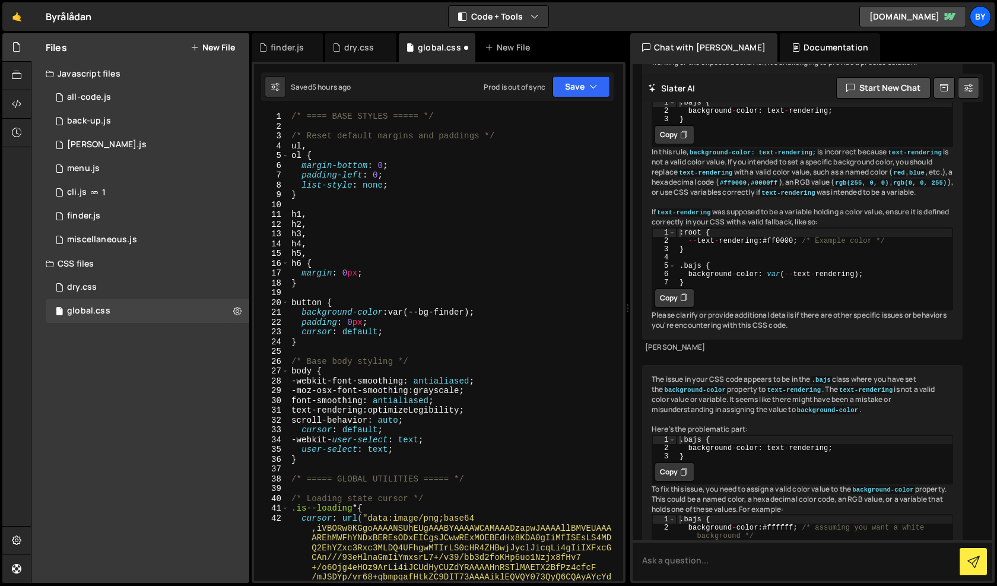  I want to click on div: 10338/45267.js, so click(147, 121).